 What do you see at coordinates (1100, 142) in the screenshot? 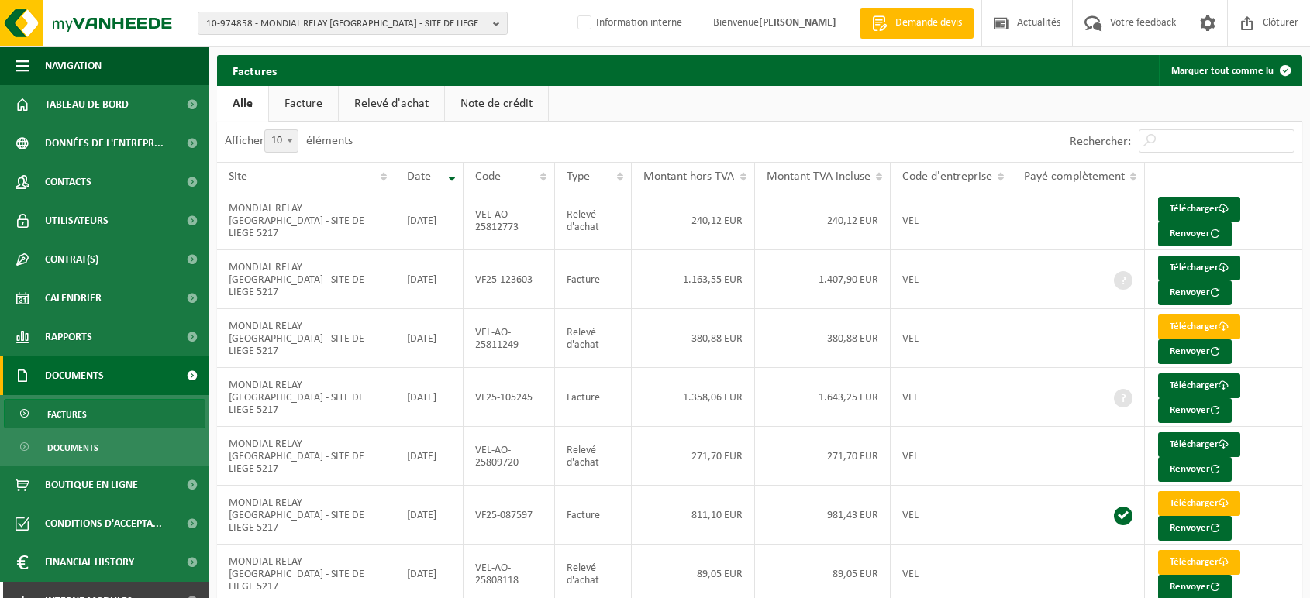
I see `label: Rechercher:` at bounding box center [1100, 142].